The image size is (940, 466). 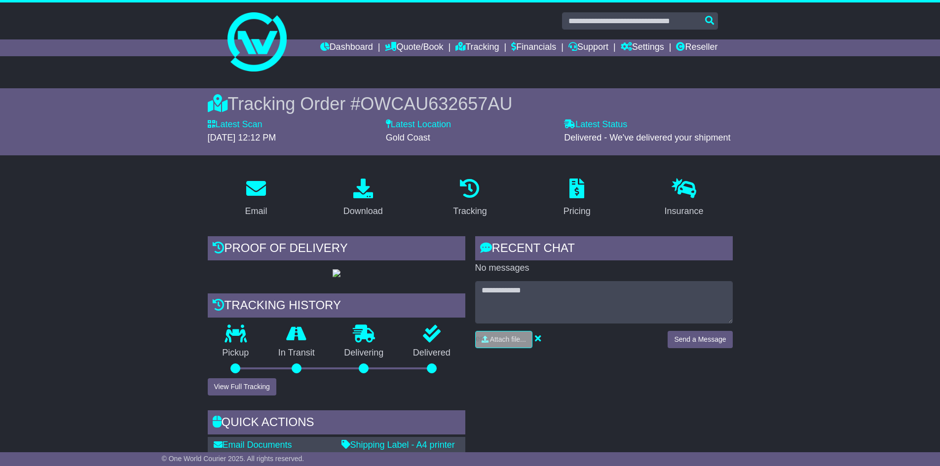 What do you see at coordinates (696, 48) in the screenshot?
I see `a: Reseller` at bounding box center [696, 48].